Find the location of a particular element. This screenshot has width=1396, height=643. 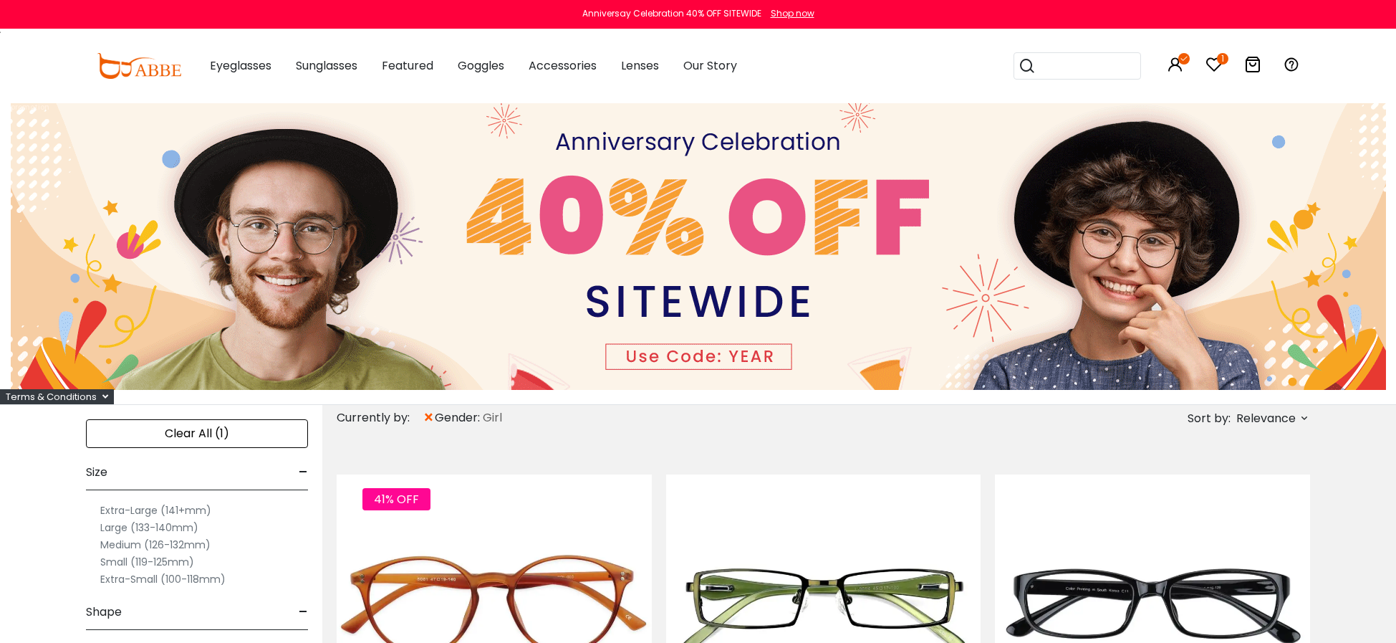

span: Lenses is located at coordinates (640, 65).